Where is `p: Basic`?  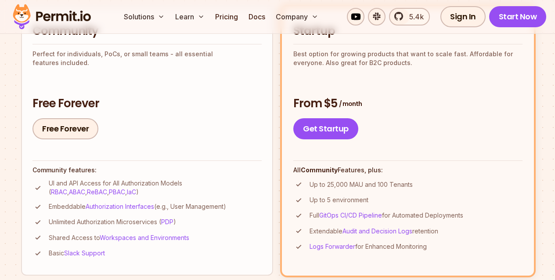
p: Basic is located at coordinates (77, 253).